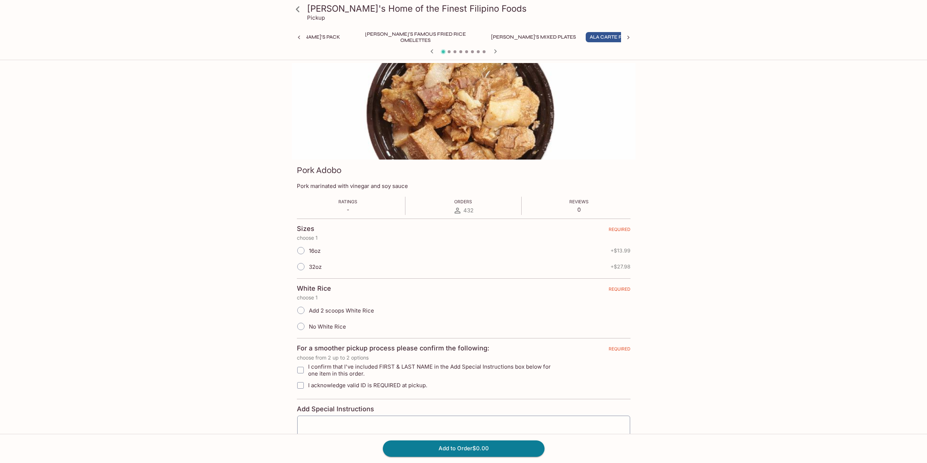 This screenshot has width=927, height=463. I want to click on h4: Sizes, so click(305, 229).